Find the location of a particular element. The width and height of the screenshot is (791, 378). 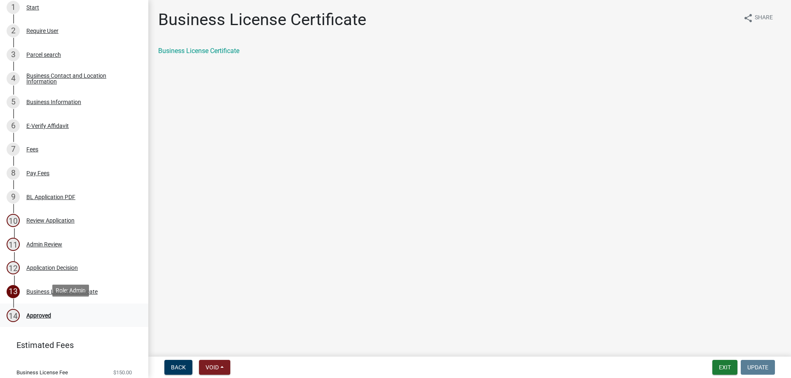

div: 10 is located at coordinates (13, 221).